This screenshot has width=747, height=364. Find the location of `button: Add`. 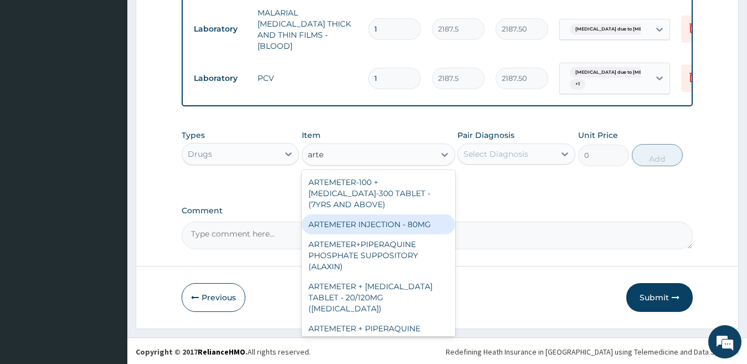

button: Add is located at coordinates (658, 155).